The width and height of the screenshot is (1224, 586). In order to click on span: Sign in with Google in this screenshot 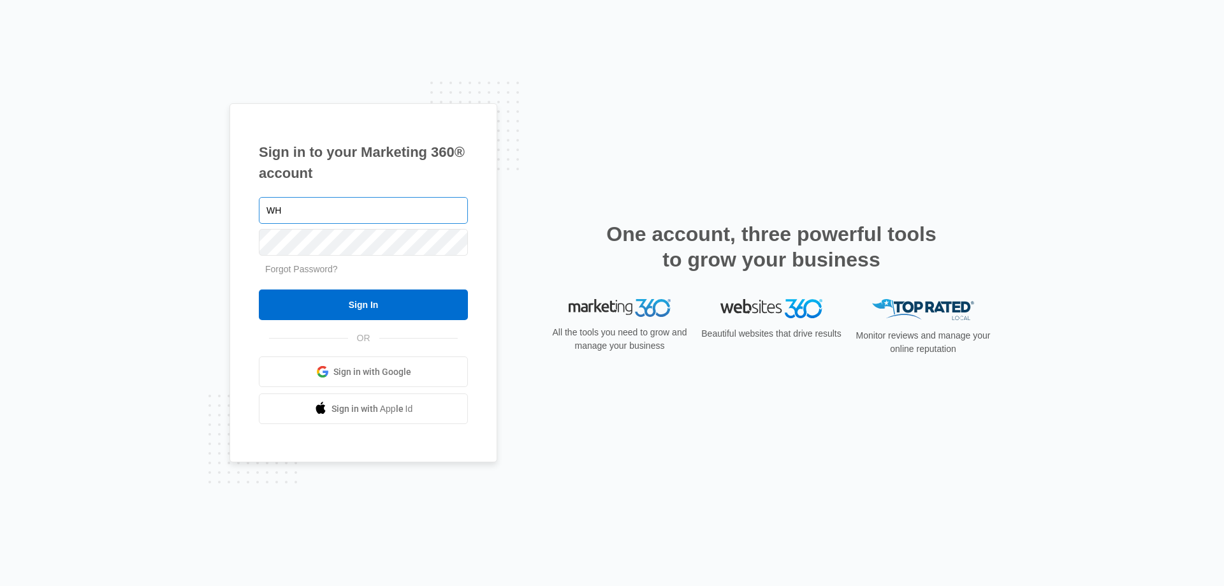, I will do `click(372, 372)`.